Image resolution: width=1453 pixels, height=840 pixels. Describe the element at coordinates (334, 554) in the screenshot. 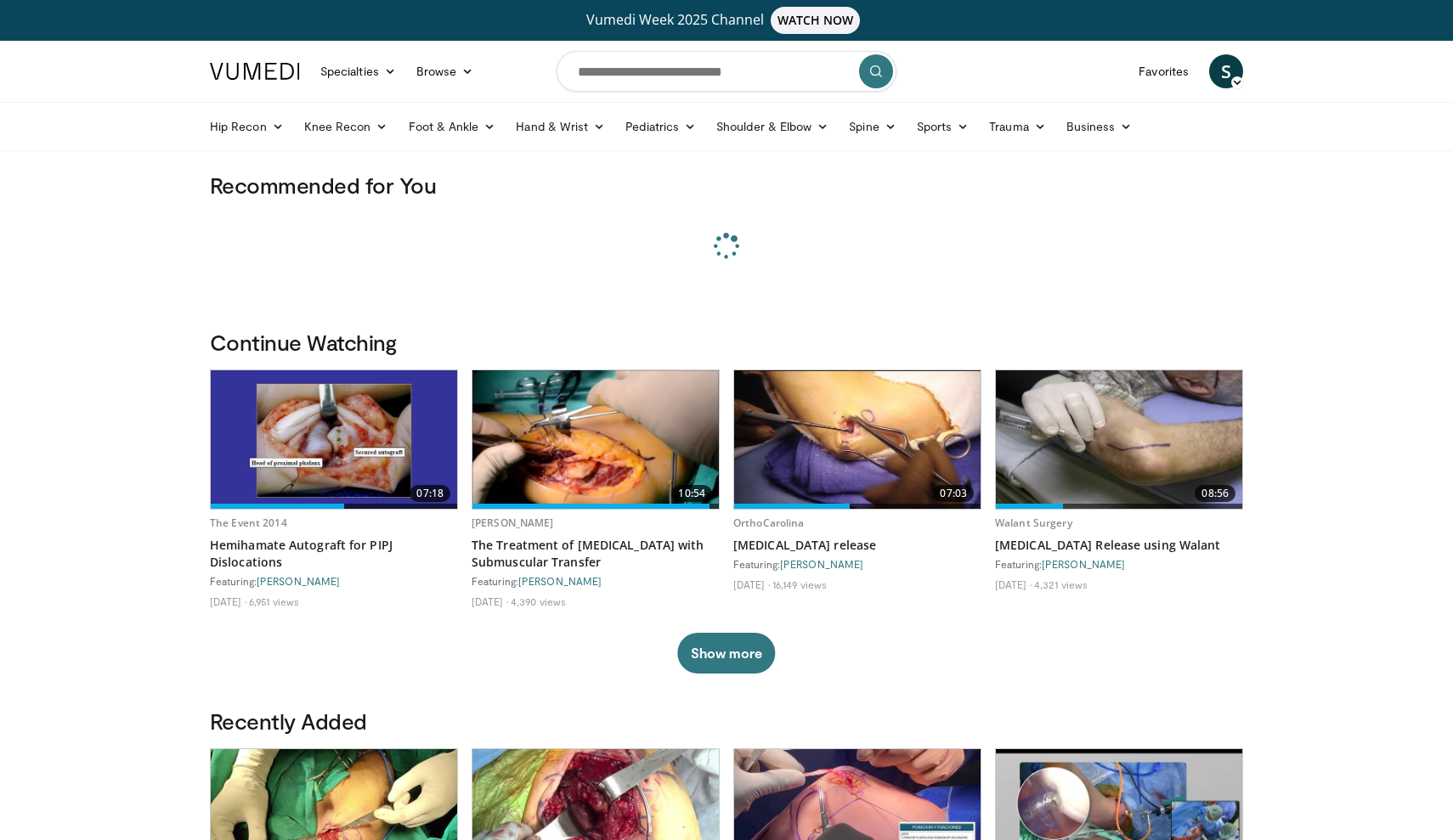

I see `a: Hemihamate Autograft for PIPJ Dislocations` at that location.